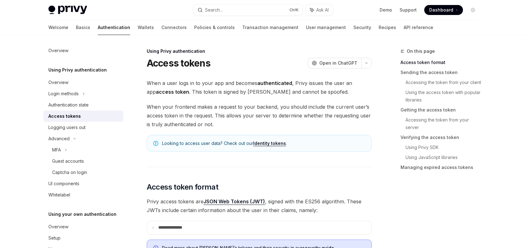  I want to click on a: Logging users out, so click(83, 127).